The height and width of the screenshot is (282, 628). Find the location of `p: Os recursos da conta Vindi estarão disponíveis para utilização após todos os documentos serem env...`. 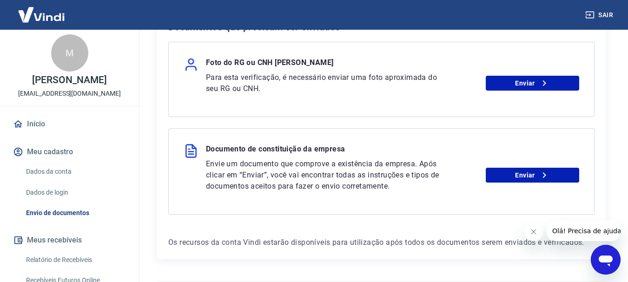

p: Os recursos da conta Vindi estarão disponíveis para utilização após todos os documentos serem env... is located at coordinates (381, 243).